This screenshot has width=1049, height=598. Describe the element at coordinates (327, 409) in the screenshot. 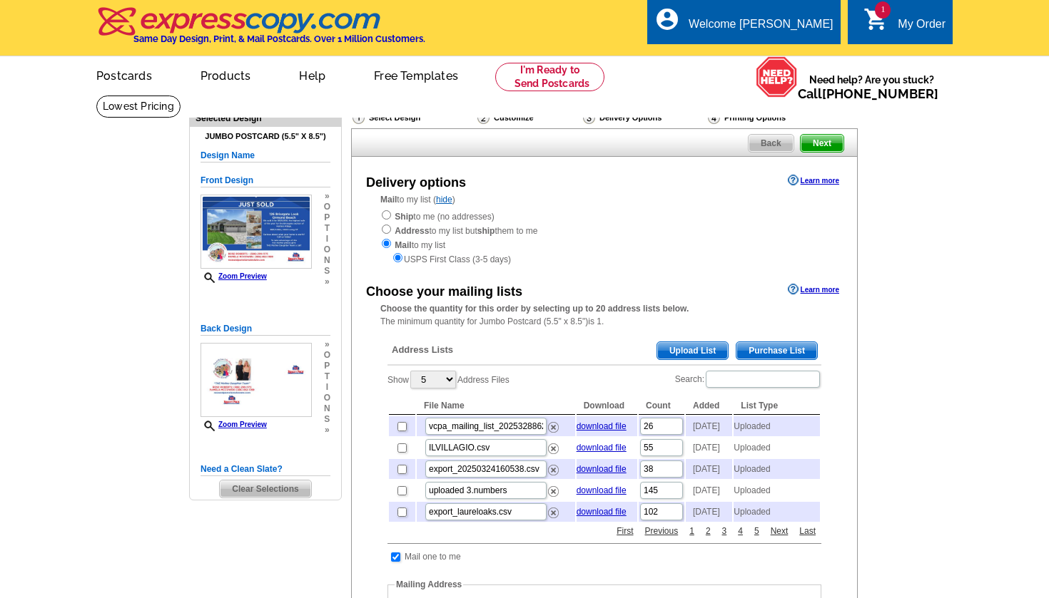

I see `span: n` at that location.